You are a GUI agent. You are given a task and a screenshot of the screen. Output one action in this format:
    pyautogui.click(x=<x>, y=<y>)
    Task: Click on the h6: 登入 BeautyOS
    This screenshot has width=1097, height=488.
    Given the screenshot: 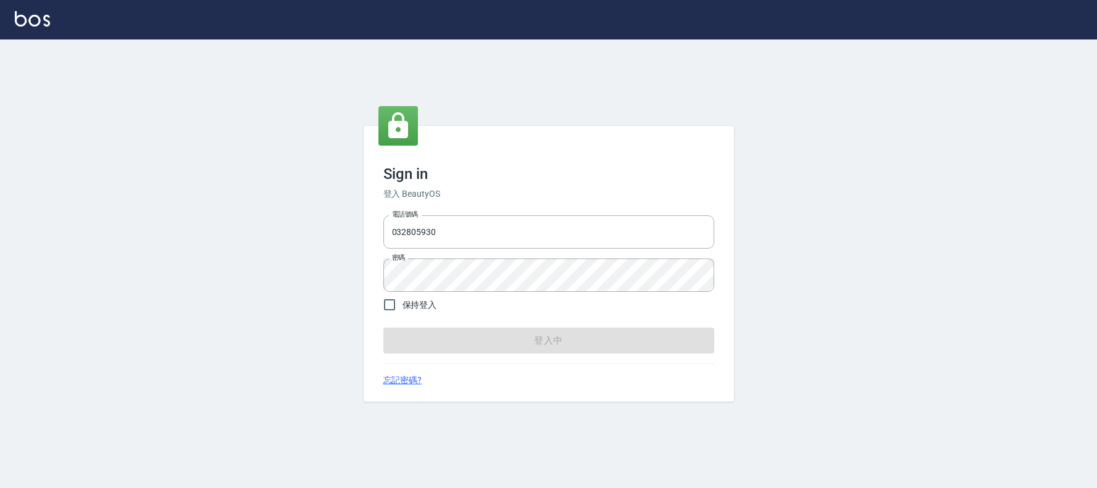 What is the action you would take?
    pyautogui.click(x=549, y=194)
    